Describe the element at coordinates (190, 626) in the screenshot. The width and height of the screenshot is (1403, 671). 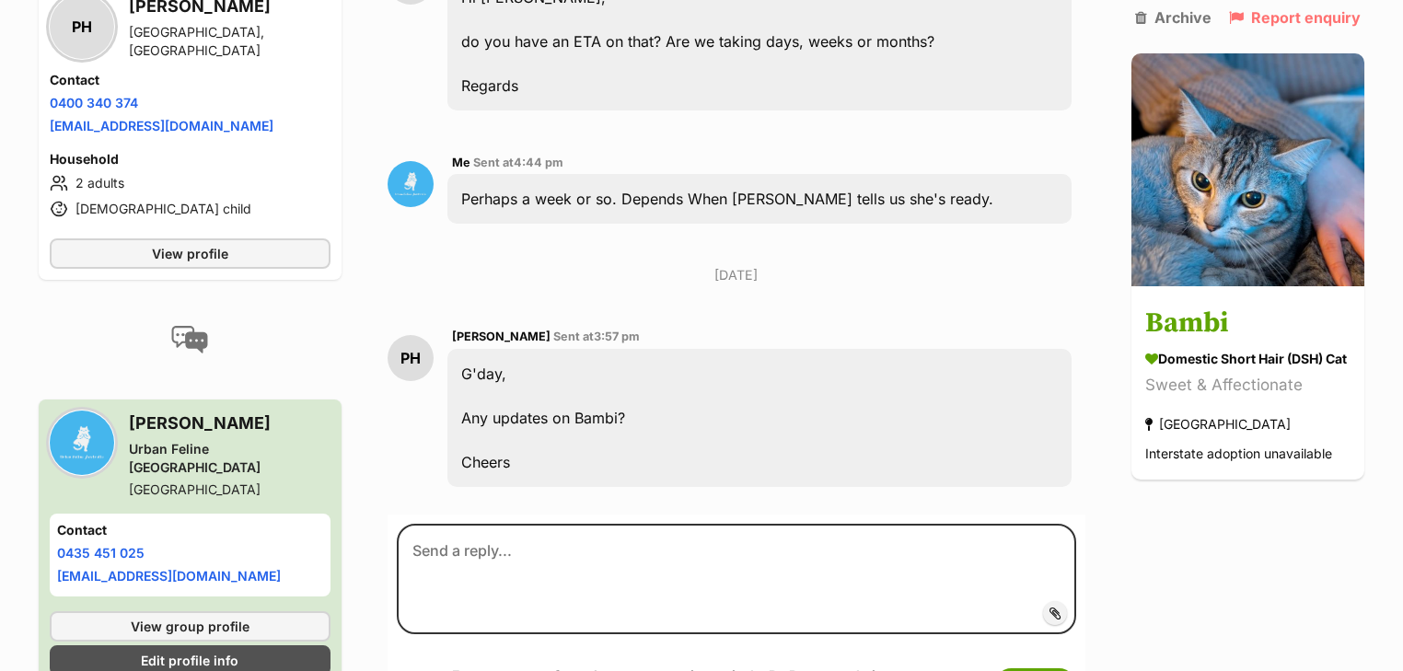
I see `a: View group profile` at that location.